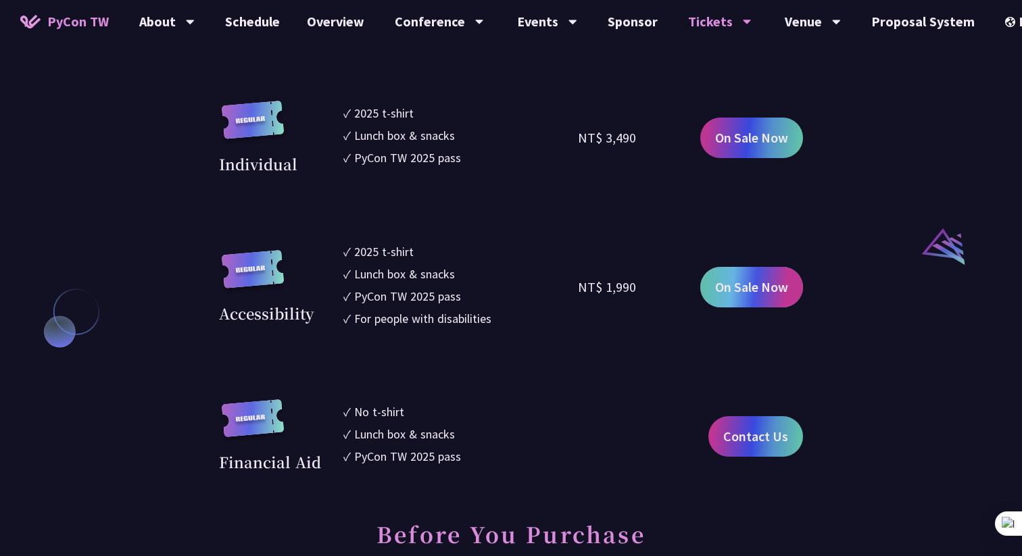  I want to click on a: Contact Us, so click(756, 437).